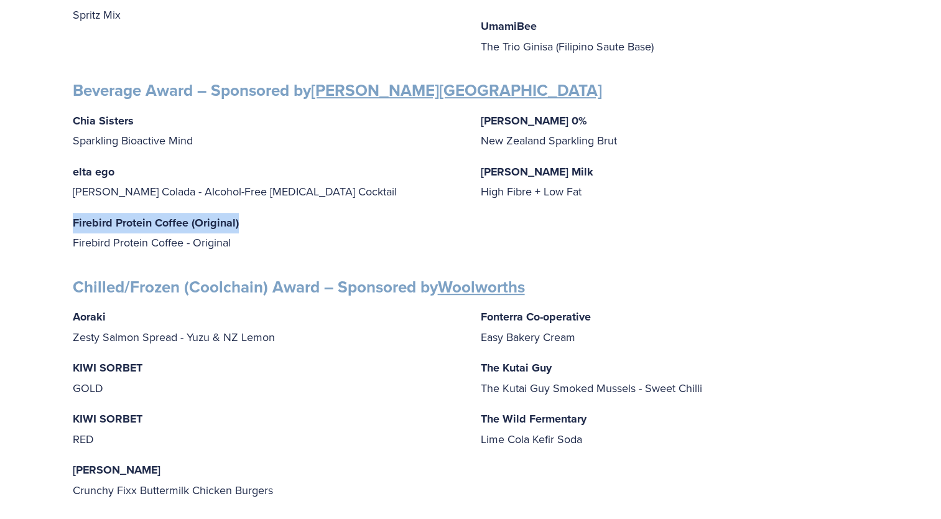  Describe the element at coordinates (675, 36) in the screenshot. I see `p: The Trio Ginisa (Filipino Saute Base)` at that location.